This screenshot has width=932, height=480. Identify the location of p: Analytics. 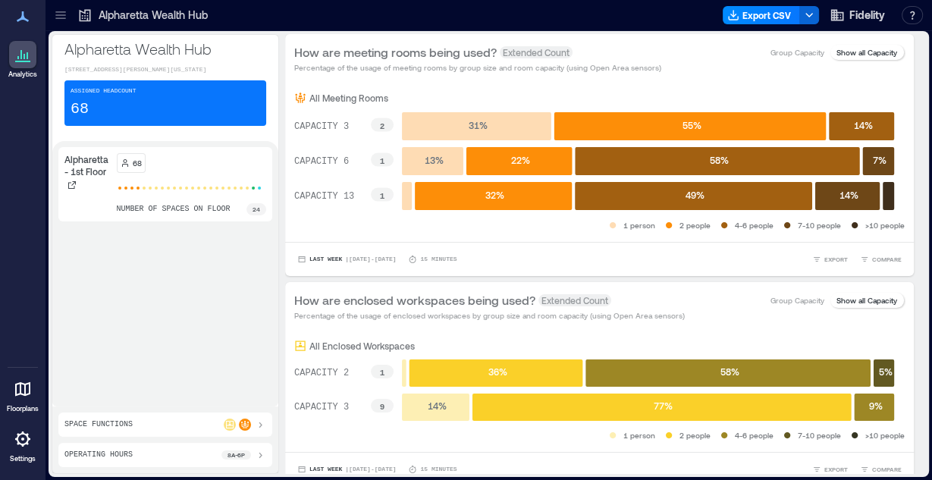
(23, 74).